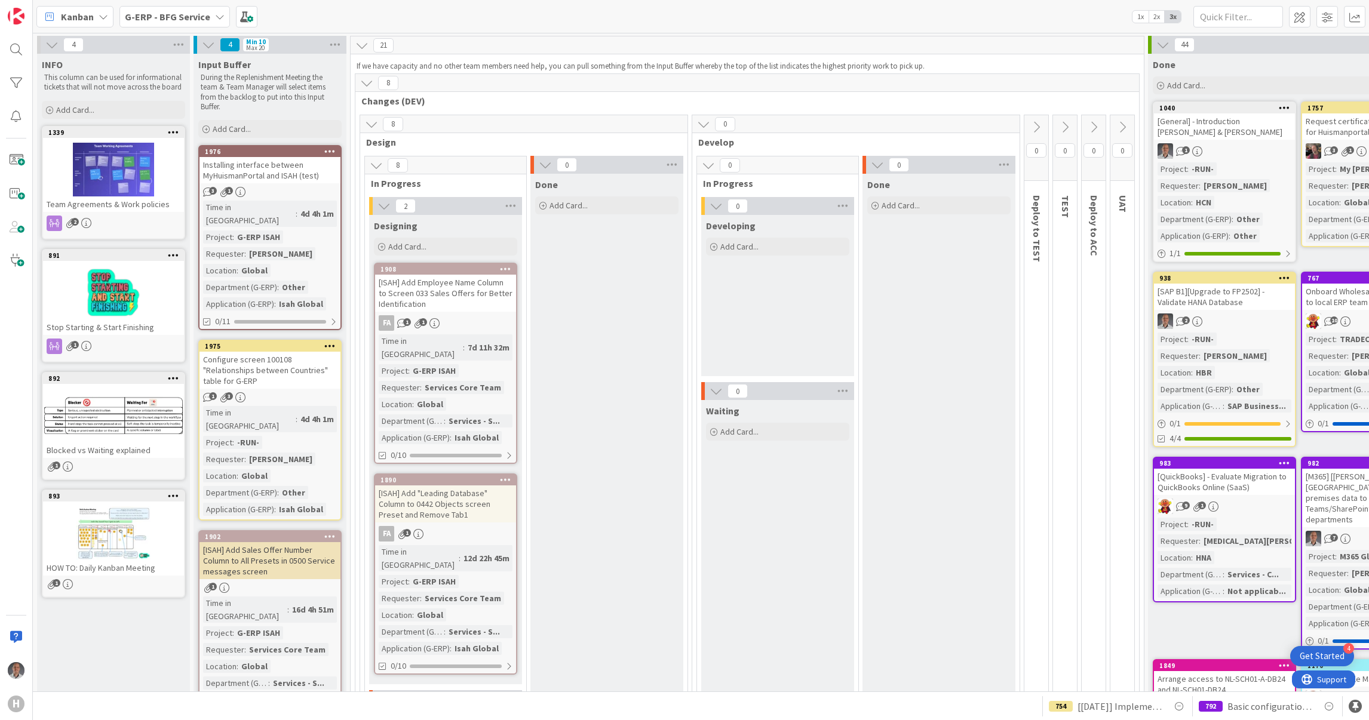 The image size is (1369, 720). Describe the element at coordinates (256, 42) in the screenshot. I see `div: Min 10` at that location.